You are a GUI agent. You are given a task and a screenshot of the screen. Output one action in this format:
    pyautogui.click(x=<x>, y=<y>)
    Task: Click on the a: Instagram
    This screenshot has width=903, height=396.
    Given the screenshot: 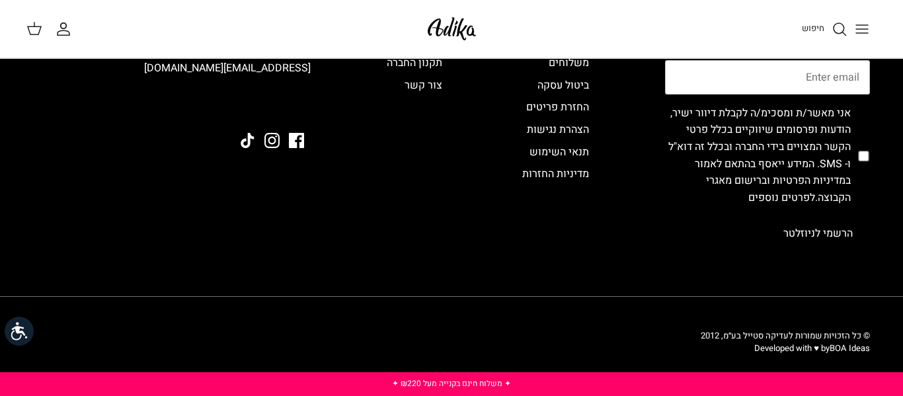 What is the action you would take?
    pyautogui.click(x=272, y=140)
    